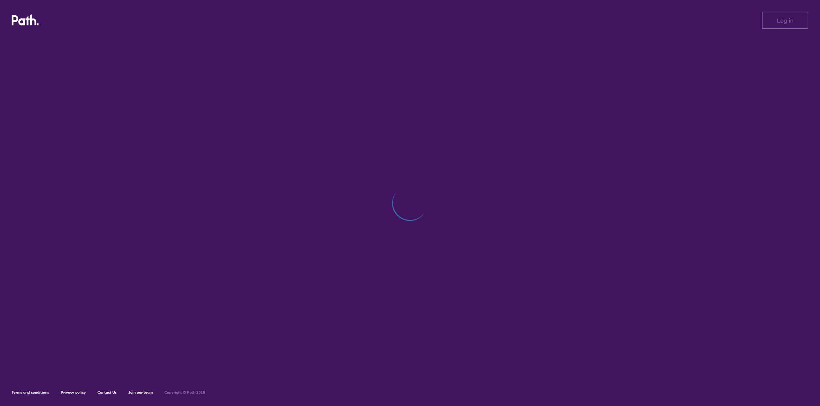  What do you see at coordinates (140, 392) in the screenshot?
I see `a: Join our team` at bounding box center [140, 392].